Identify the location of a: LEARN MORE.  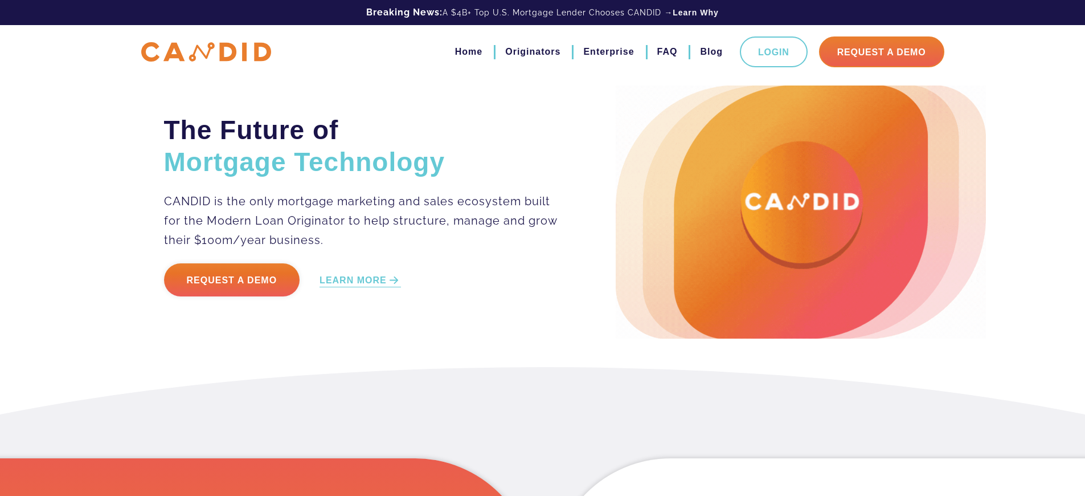
(360, 280).